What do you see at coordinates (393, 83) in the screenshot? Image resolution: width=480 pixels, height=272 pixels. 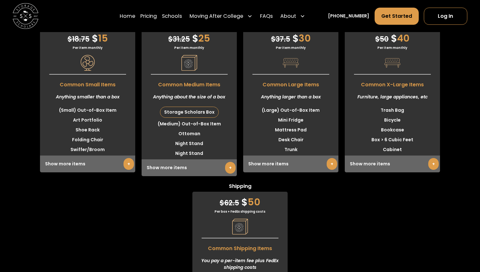 I see `span: Common X-Large Items` at bounding box center [393, 83].